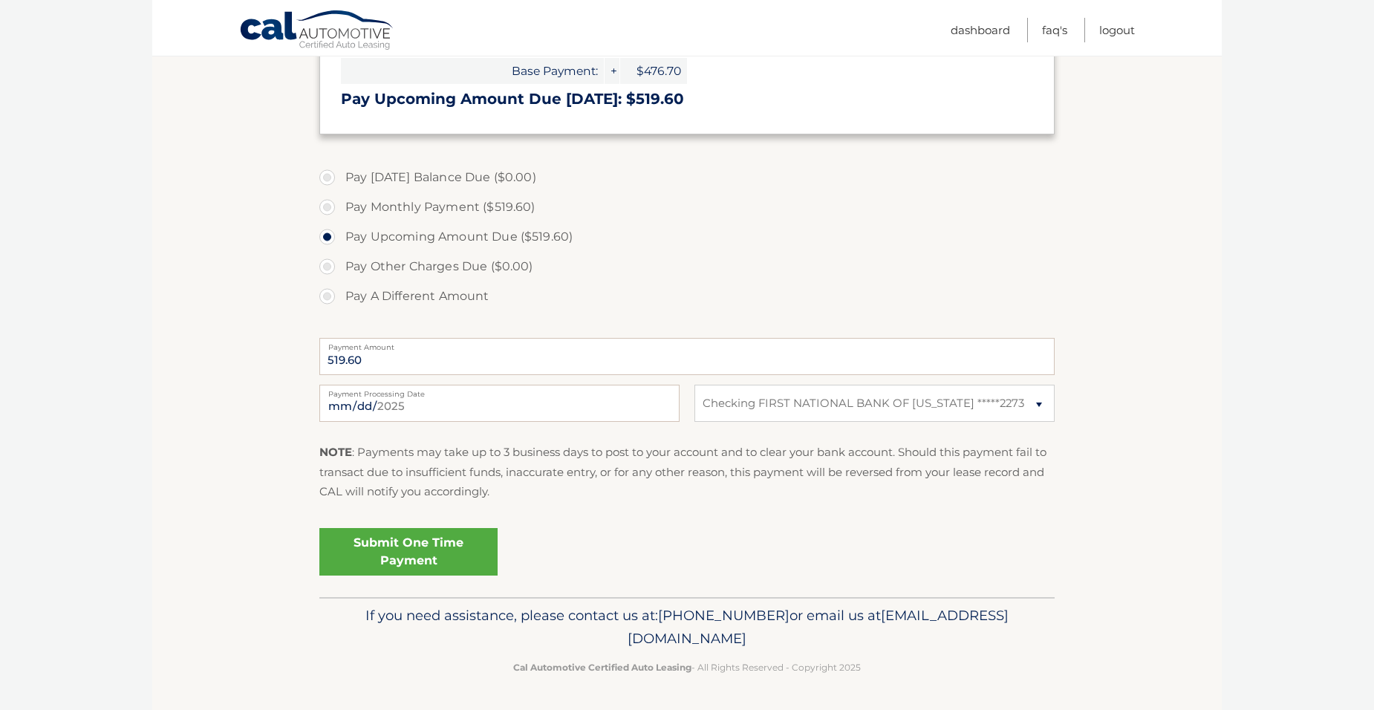 This screenshot has width=1374, height=710. Describe the element at coordinates (409, 552) in the screenshot. I see `a: Submit One Time Payment` at that location.